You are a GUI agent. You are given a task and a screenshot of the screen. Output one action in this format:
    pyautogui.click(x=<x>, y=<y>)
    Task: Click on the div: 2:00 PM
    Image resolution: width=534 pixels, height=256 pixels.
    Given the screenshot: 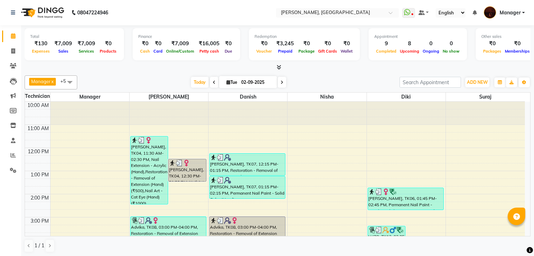 What is the action you would take?
    pyautogui.click(x=40, y=198)
    